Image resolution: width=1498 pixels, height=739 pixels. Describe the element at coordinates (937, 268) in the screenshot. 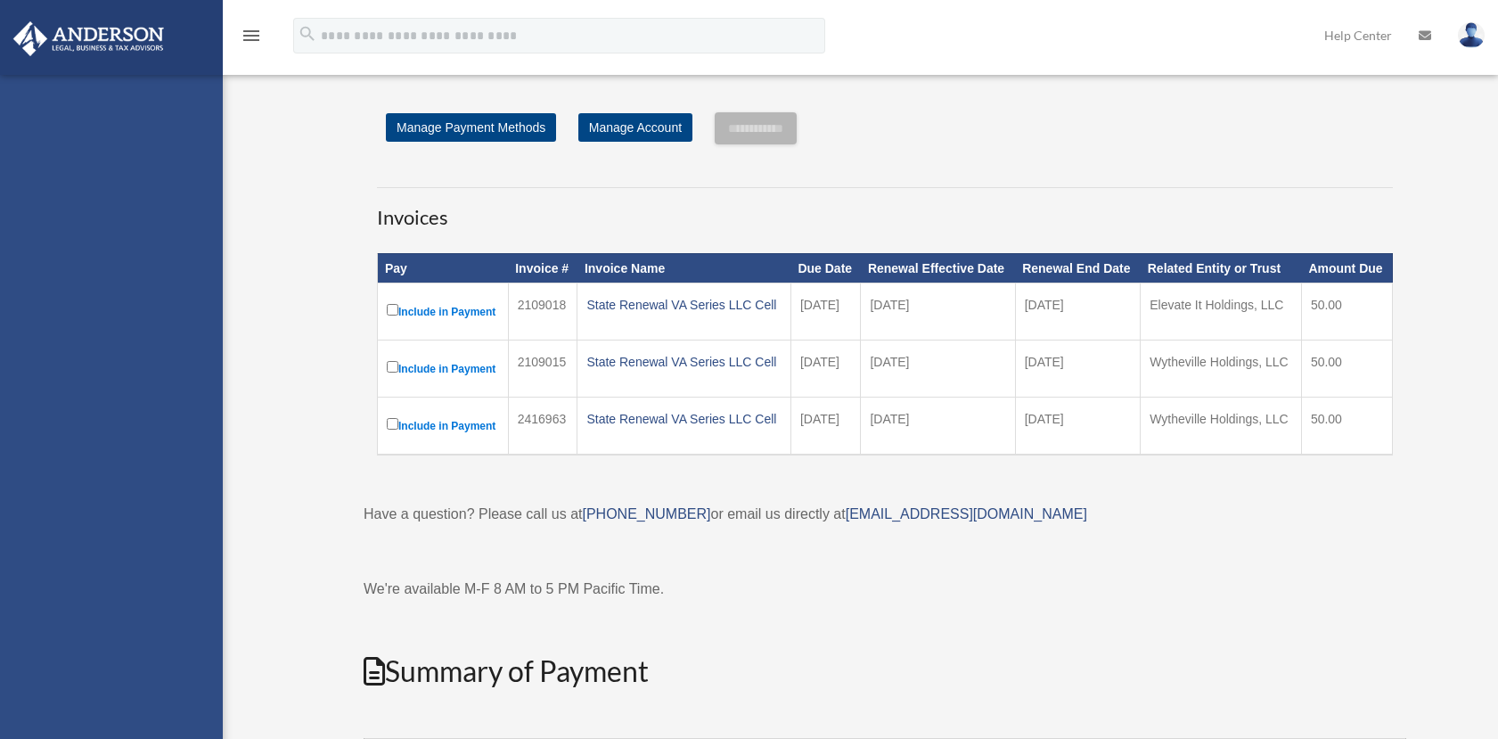

I see `th: Renewal Effective Date` at that location.